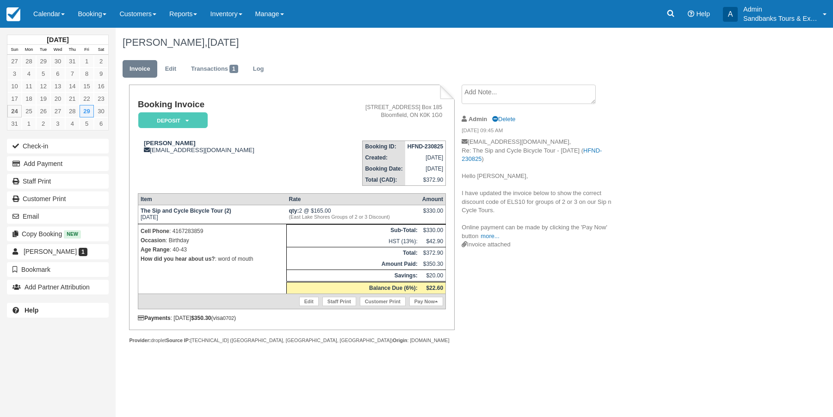  Describe the element at coordinates (212, 231) in the screenshot. I see `p: : 4167283859` at that location.